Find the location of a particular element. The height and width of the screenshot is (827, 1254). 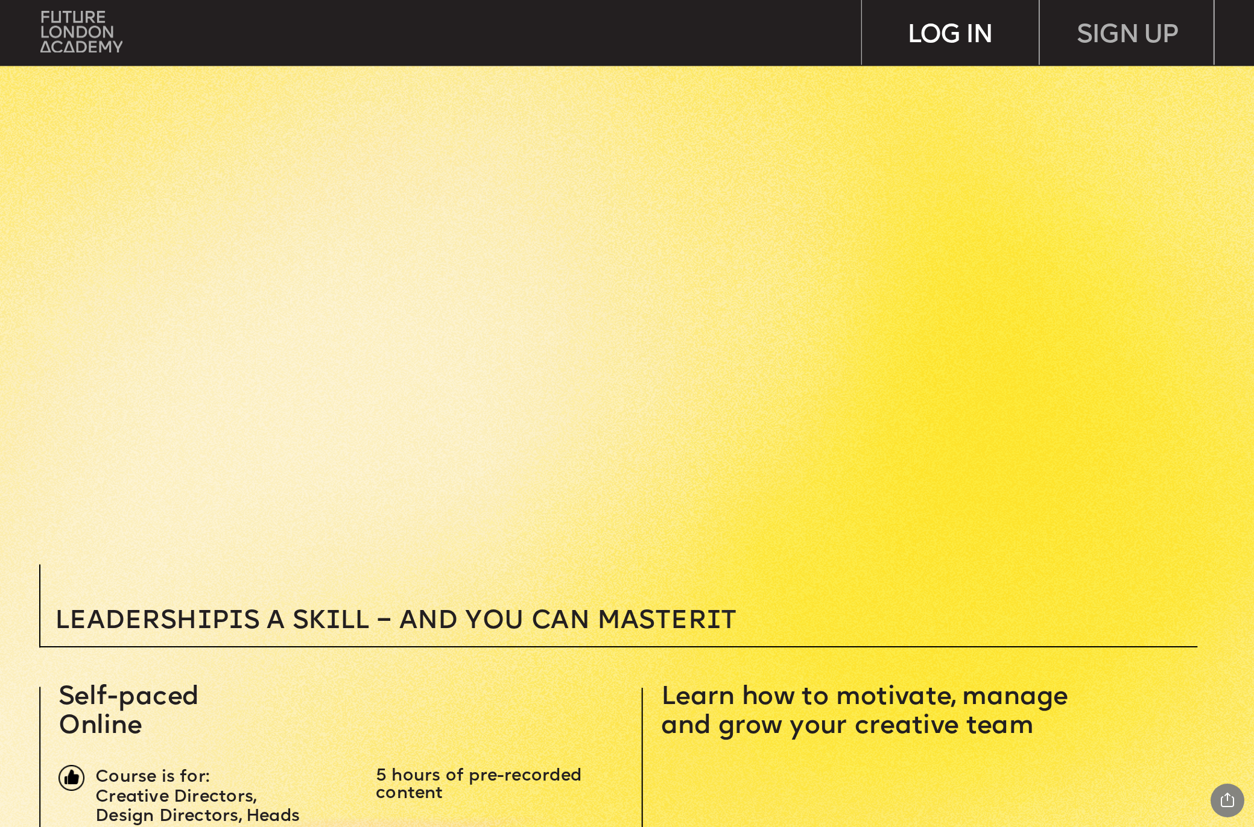

p: T is located at coordinates (496, 621).